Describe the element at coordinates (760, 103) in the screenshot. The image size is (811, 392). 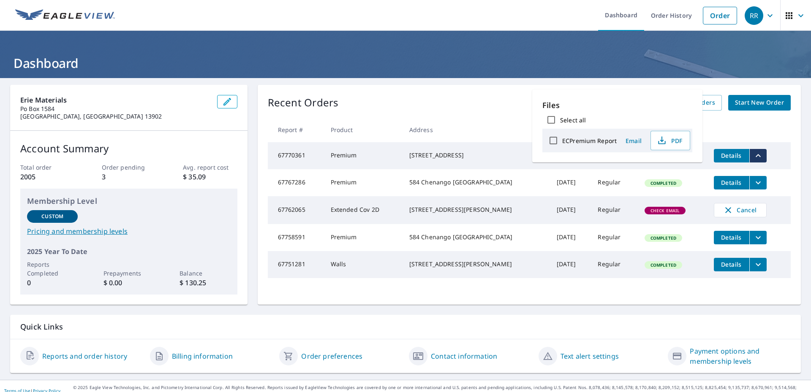
I see `span: Start New Order` at that location.